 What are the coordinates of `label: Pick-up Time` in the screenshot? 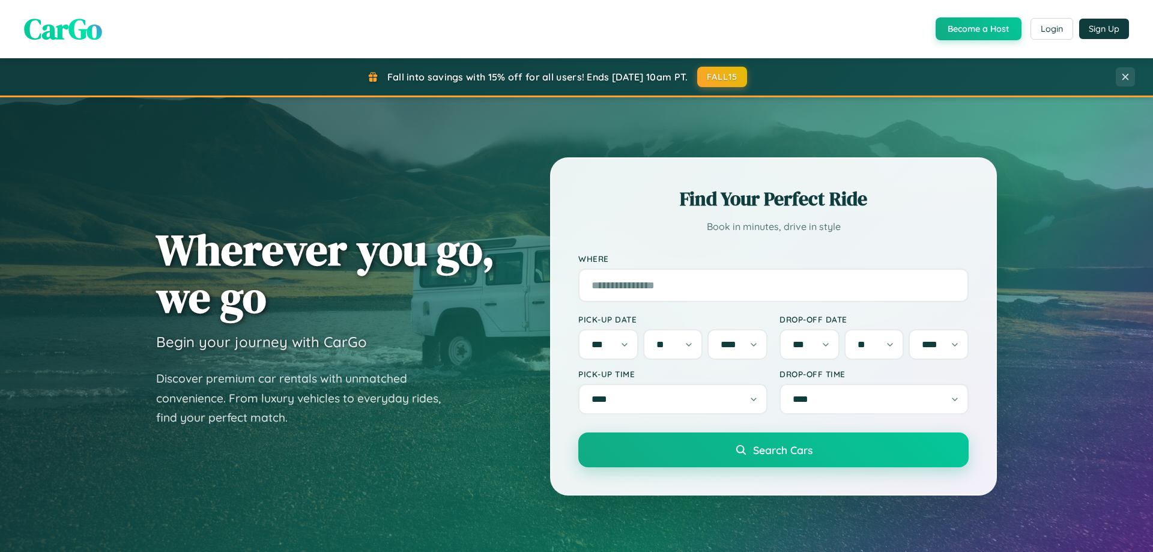 It's located at (672, 373).